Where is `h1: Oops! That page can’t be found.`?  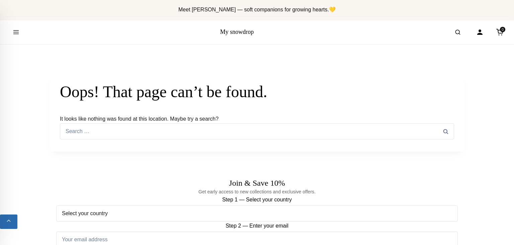 h1: Oops! That page can’t be found. is located at coordinates (257, 92).